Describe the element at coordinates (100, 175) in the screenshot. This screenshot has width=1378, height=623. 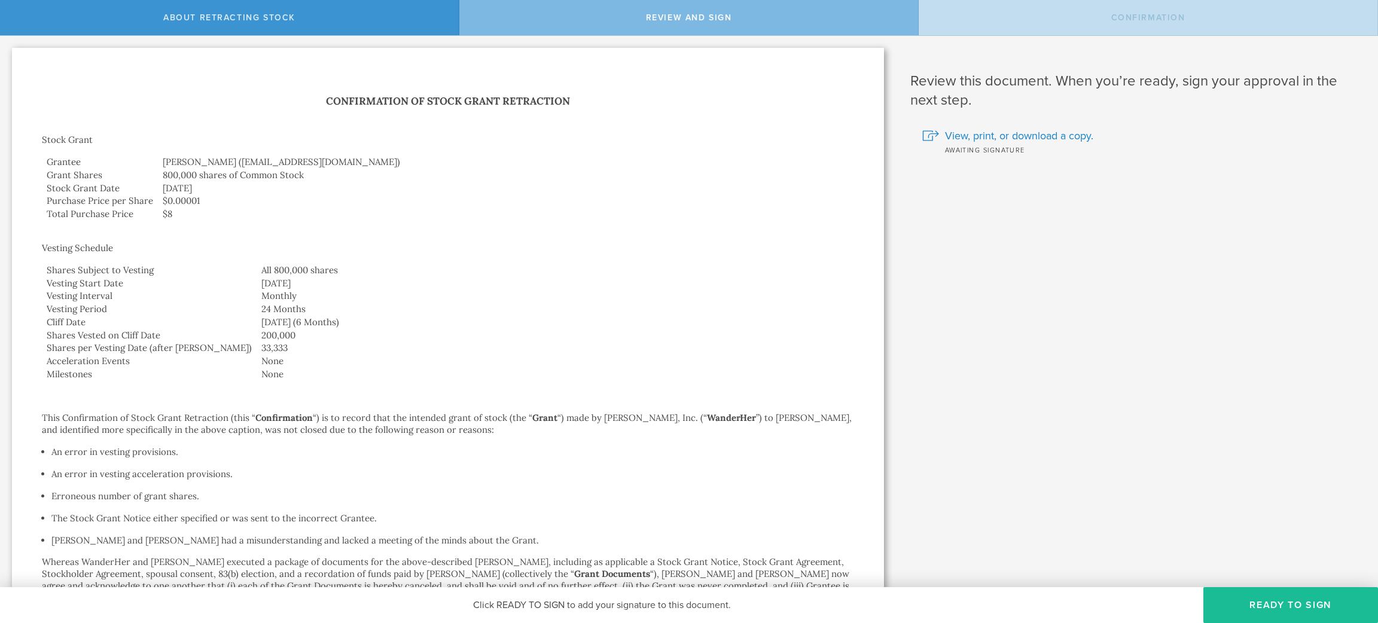
I see `td: Grant Shares` at that location.